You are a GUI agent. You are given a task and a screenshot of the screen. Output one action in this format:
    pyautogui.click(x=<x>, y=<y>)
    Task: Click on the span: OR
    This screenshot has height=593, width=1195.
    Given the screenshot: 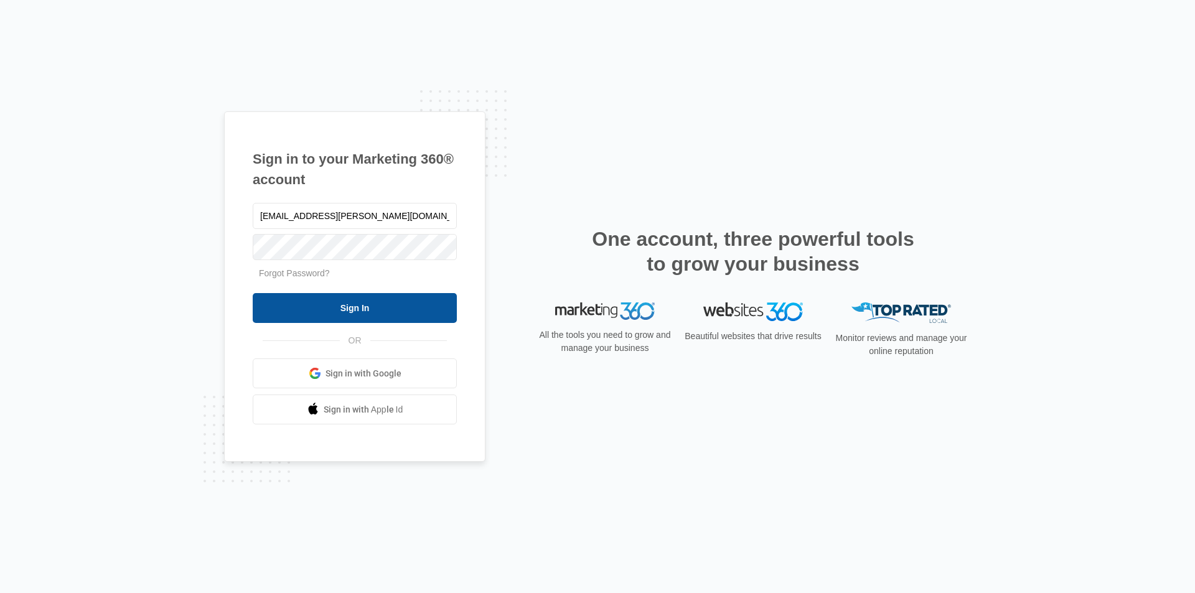 What is the action you would take?
    pyautogui.click(x=355, y=340)
    